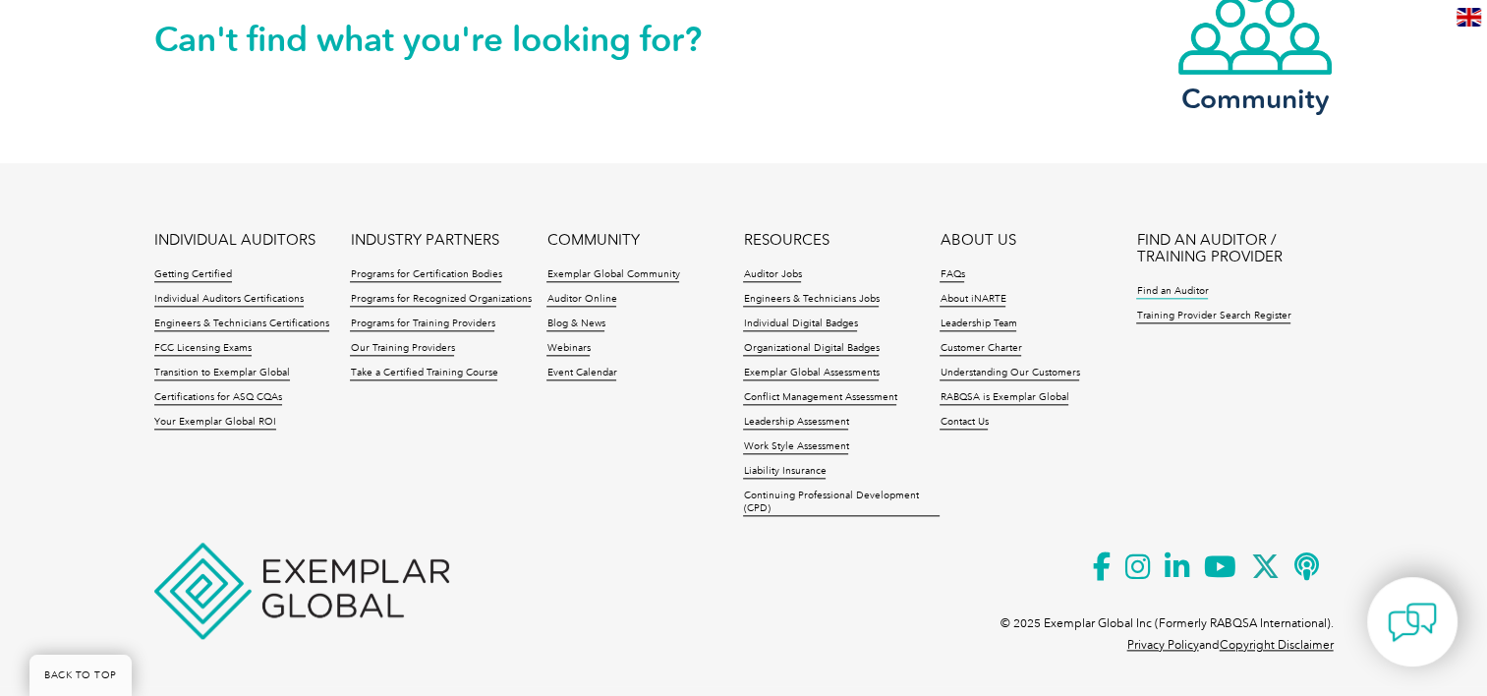 The height and width of the screenshot is (696, 1487). Describe the element at coordinates (820, 398) in the screenshot. I see `a: Conflict Management Assessment` at that location.